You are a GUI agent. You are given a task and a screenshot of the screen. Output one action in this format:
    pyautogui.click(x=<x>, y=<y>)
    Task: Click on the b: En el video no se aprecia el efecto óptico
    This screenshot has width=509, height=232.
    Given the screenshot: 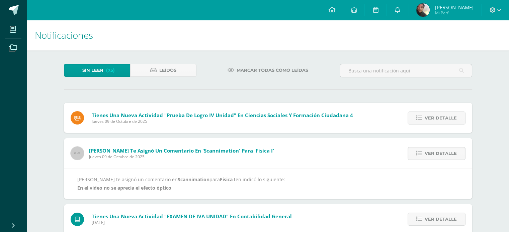 What is the action you would take?
    pyautogui.click(x=124, y=188)
    